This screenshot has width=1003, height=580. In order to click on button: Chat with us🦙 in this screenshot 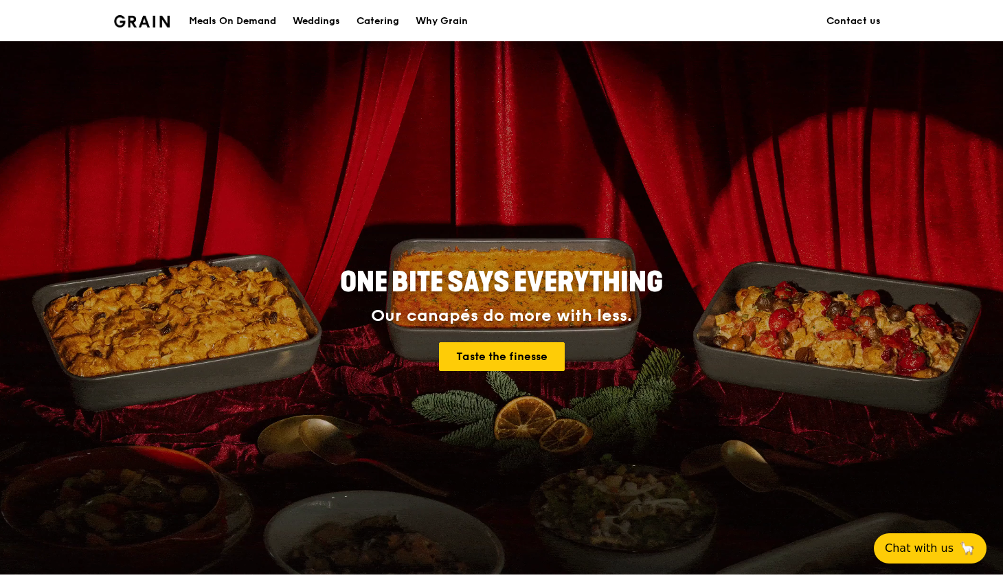, I will do `click(930, 548)`.